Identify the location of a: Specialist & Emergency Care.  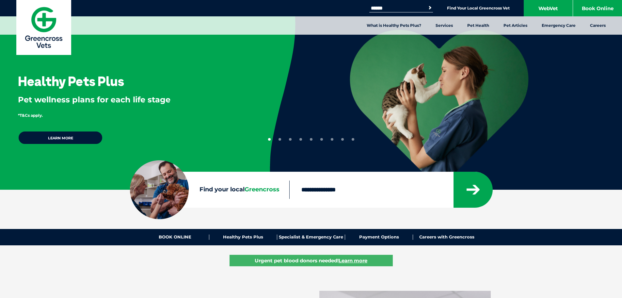
(311, 237).